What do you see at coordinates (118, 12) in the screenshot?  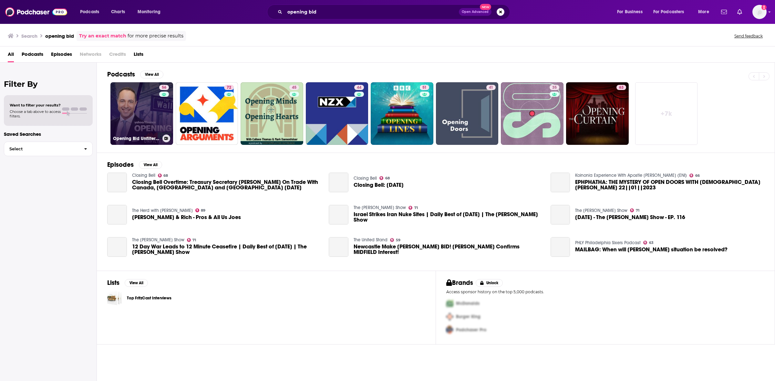 I see `span: Charts` at bounding box center [118, 12].